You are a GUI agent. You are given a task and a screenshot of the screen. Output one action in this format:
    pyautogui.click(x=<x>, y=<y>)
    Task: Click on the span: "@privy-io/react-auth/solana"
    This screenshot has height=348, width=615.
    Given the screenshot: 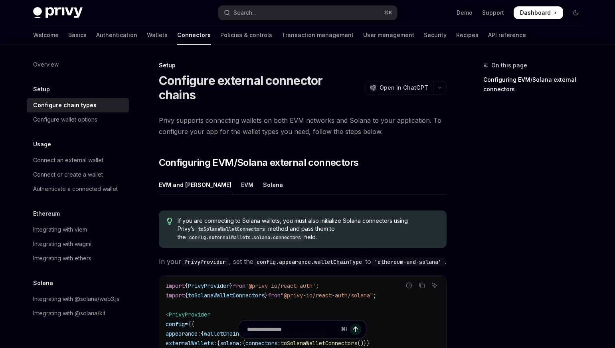 What is the action you would take?
    pyautogui.click(x=327, y=296)
    